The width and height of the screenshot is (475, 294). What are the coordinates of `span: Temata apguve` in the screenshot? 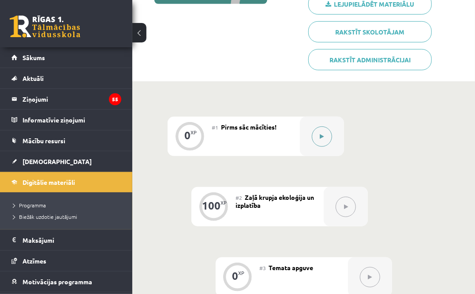 It's located at (291, 267).